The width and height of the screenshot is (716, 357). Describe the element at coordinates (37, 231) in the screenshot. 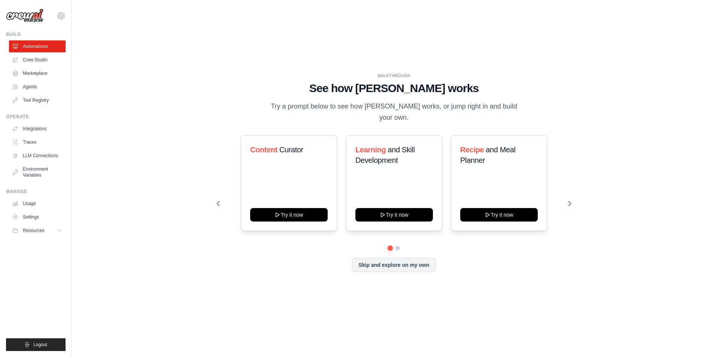

I see `button: Resources` at that location.